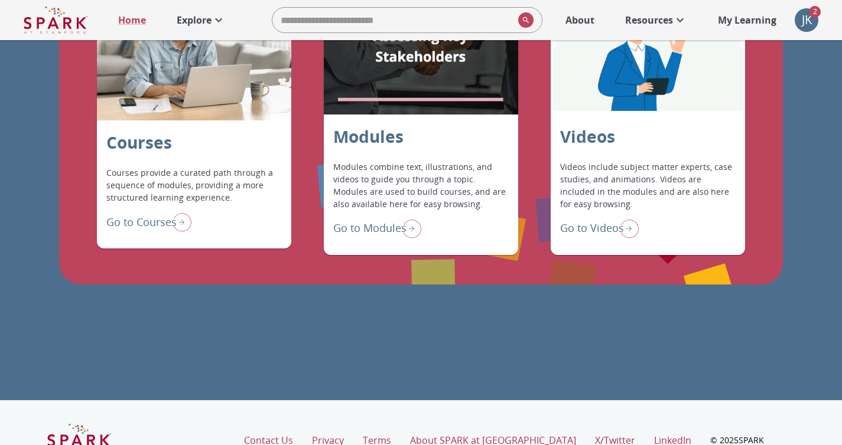 This screenshot has height=445, width=842. I want to click on p: Resources, so click(649, 20).